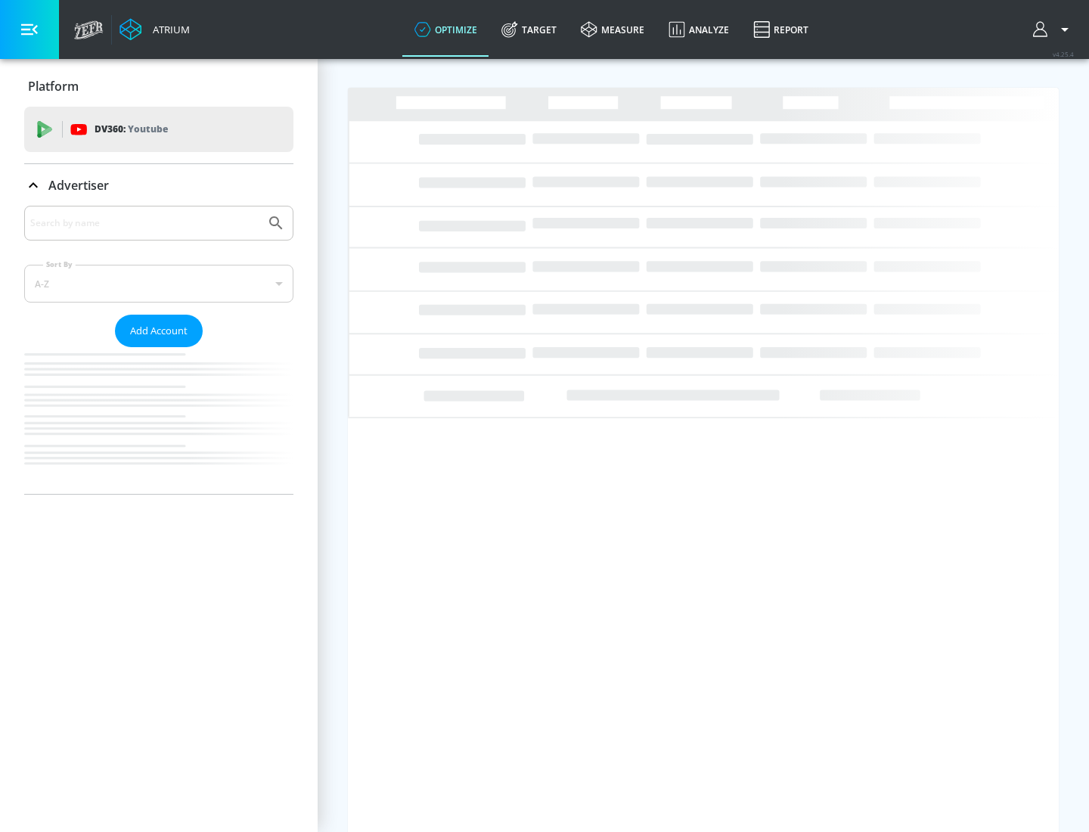 The width and height of the screenshot is (1089, 832). I want to click on p: Youtube, so click(147, 129).